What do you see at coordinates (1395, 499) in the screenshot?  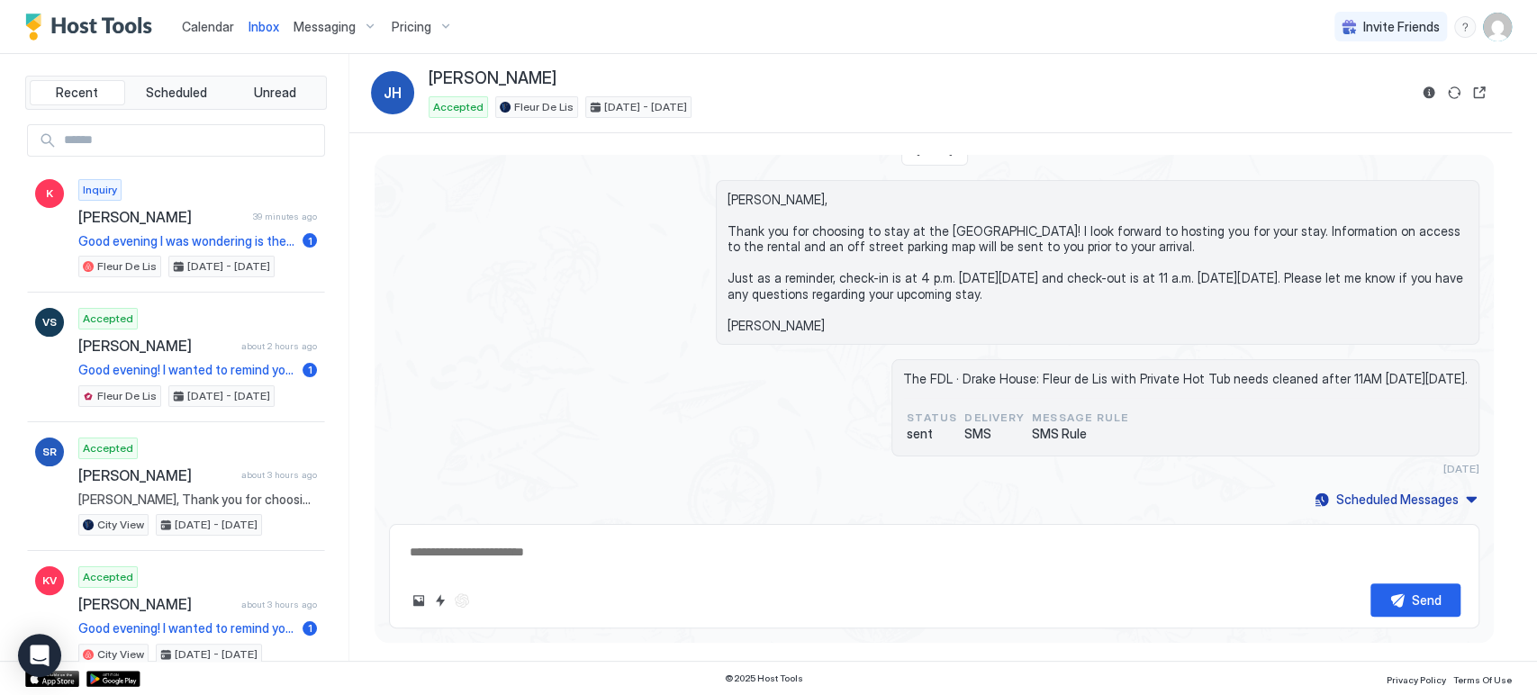 I see `button: Scheduled Messages` at bounding box center [1395, 499].